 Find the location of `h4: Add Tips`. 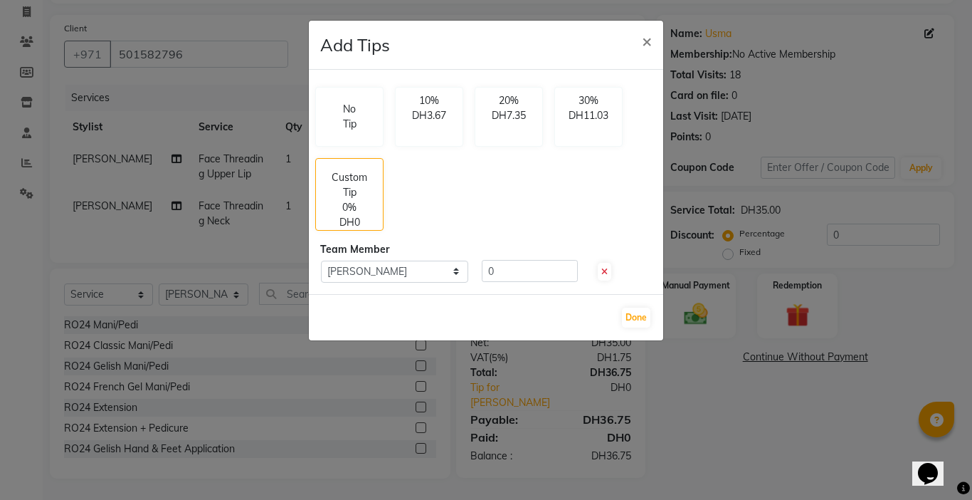

h4: Add Tips is located at coordinates (355, 45).